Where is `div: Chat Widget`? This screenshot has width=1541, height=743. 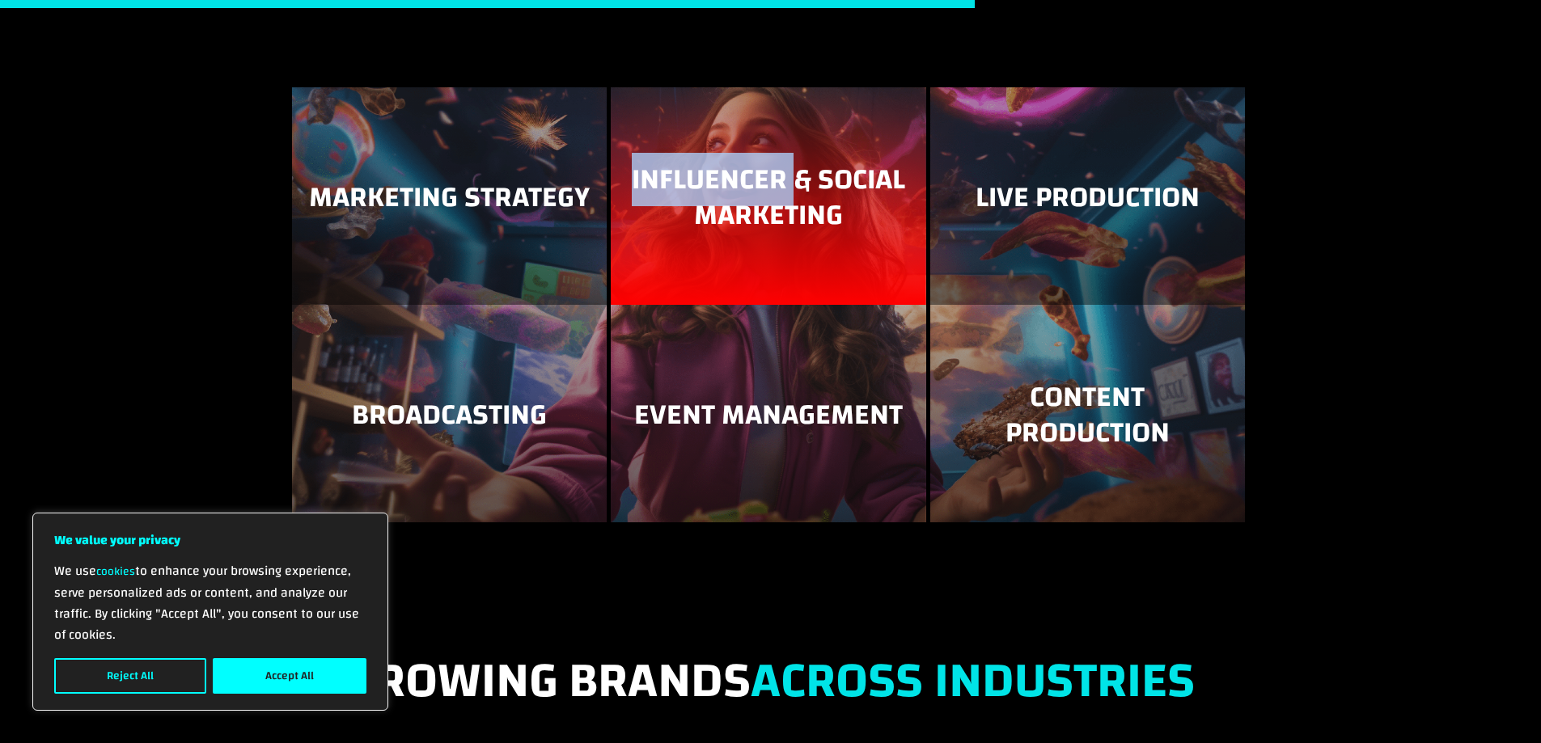 div: Chat Widget is located at coordinates (1500, 704).